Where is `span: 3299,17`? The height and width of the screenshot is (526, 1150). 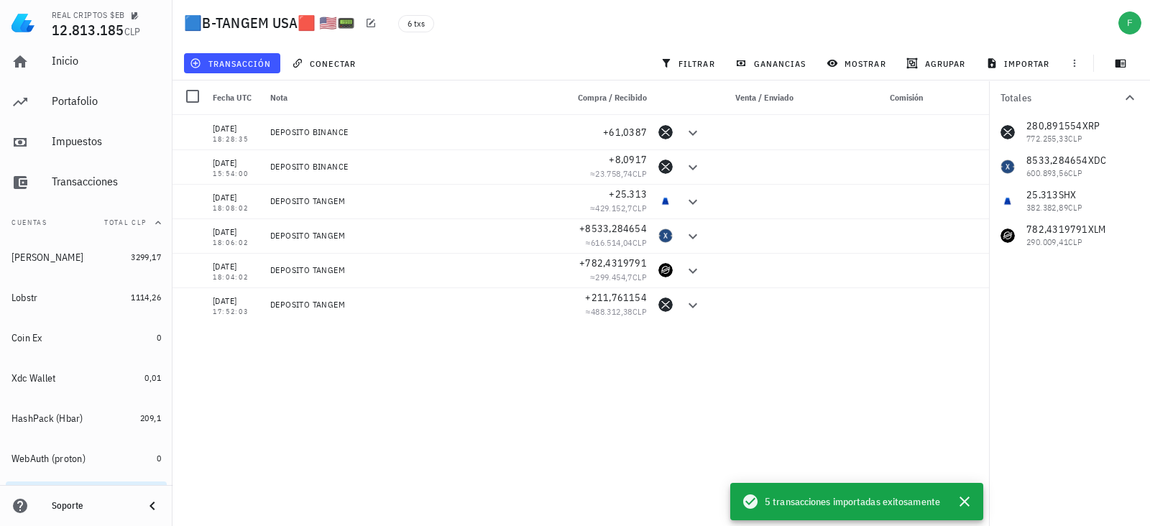
span: 3299,17 is located at coordinates (146, 257).